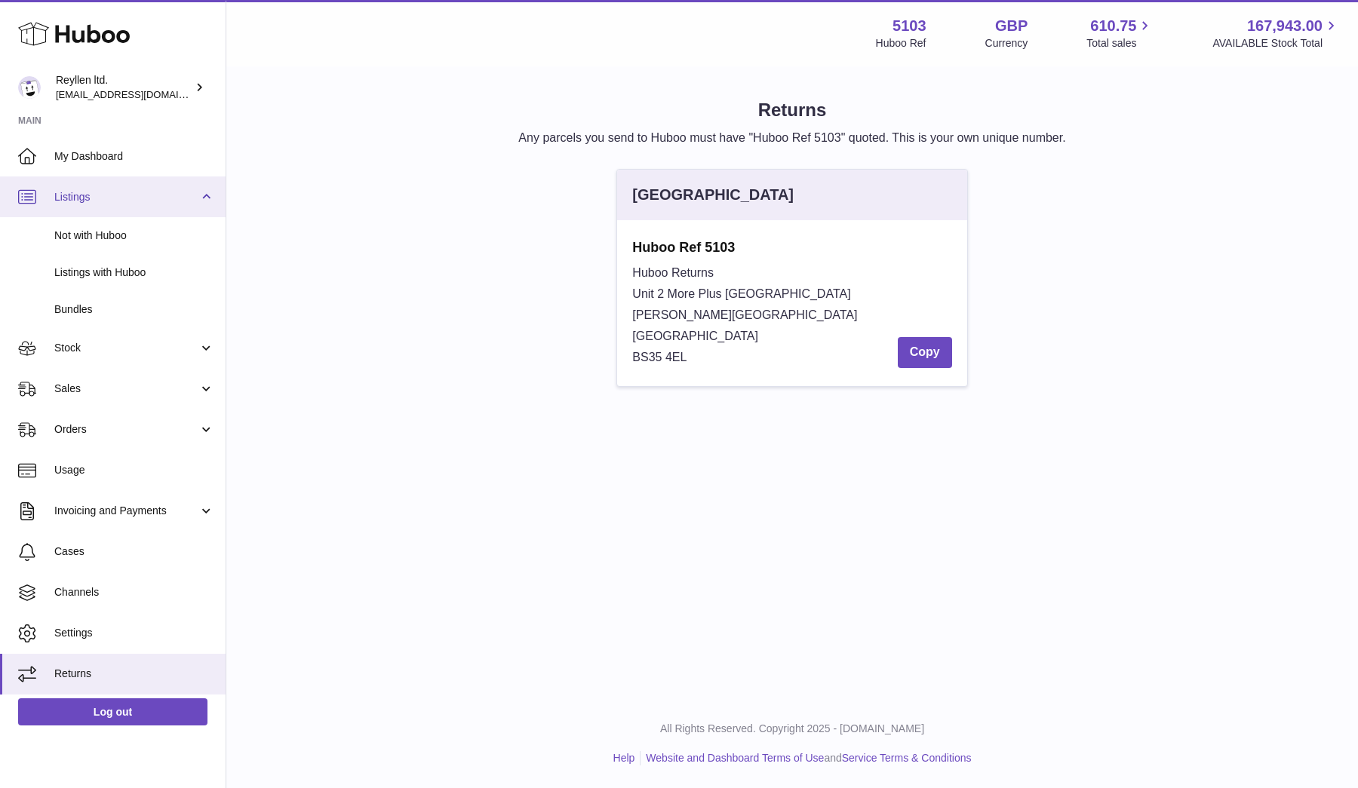  Describe the element at coordinates (134, 592) in the screenshot. I see `span: Channels` at that location.